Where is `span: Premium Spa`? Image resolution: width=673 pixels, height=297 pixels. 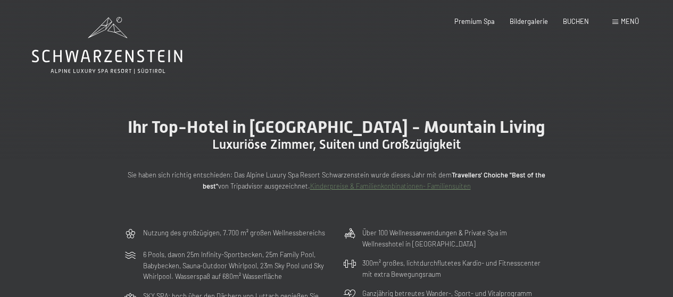 span: Premium Spa is located at coordinates (475, 21).